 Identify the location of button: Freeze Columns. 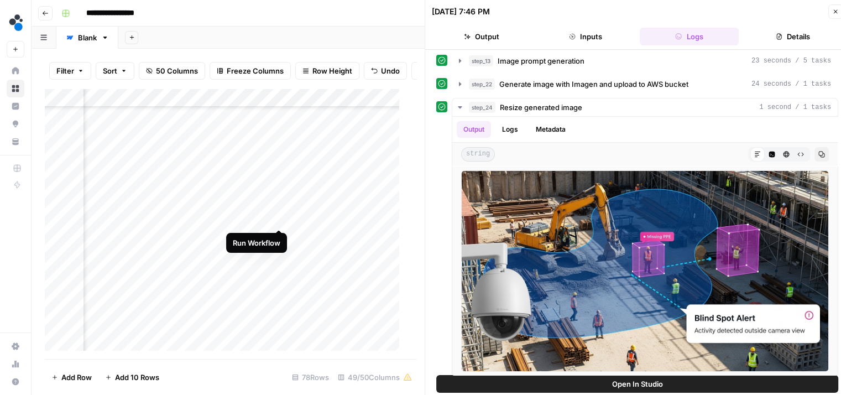
(250, 71).